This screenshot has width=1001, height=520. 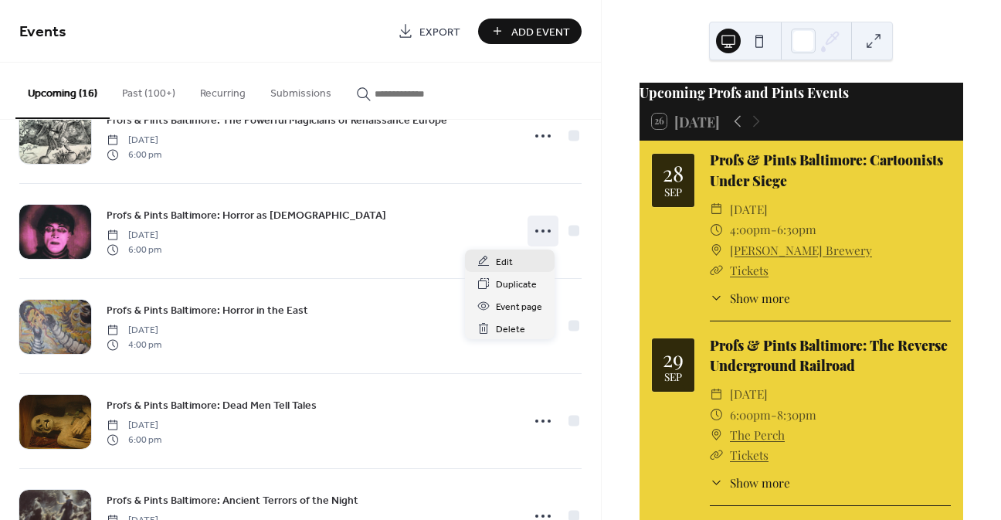 What do you see at coordinates (511, 329) in the screenshot?
I see `span: Delete` at bounding box center [511, 329].